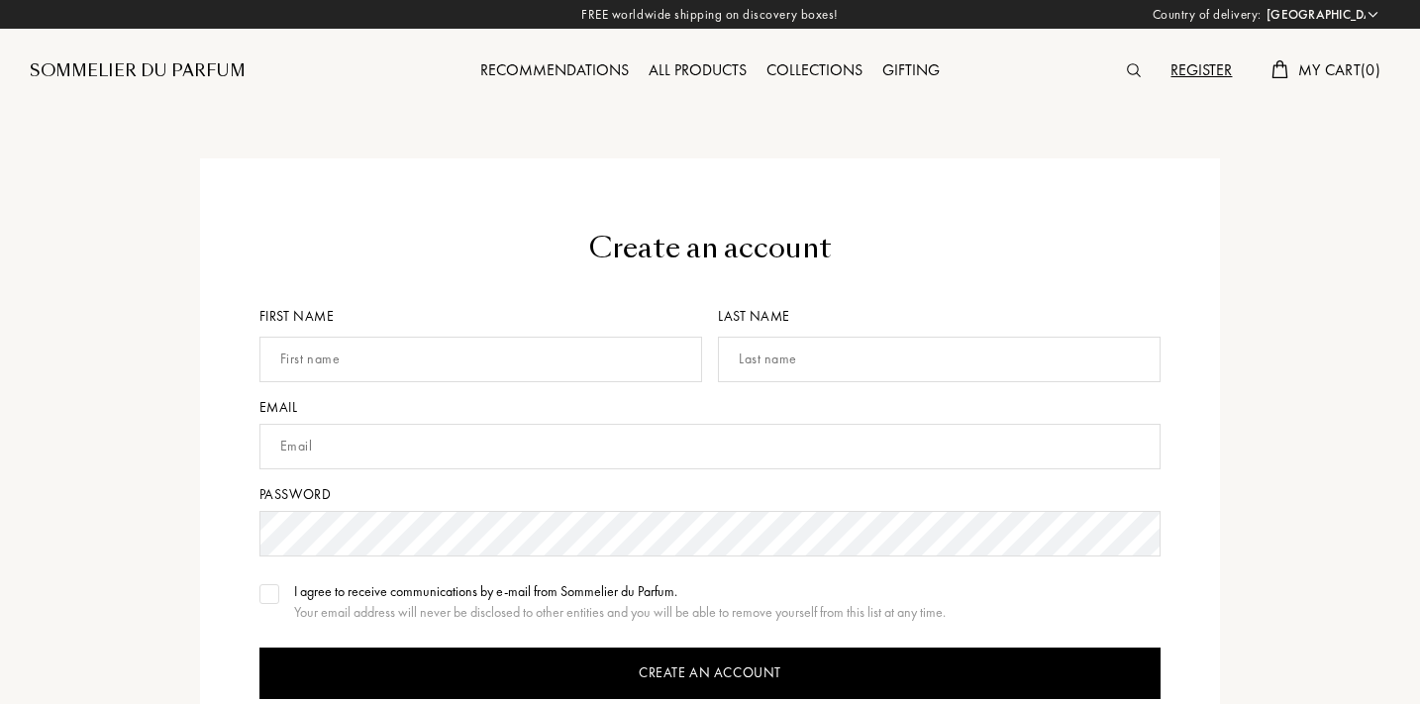  I want to click on div: Email, so click(710, 407).